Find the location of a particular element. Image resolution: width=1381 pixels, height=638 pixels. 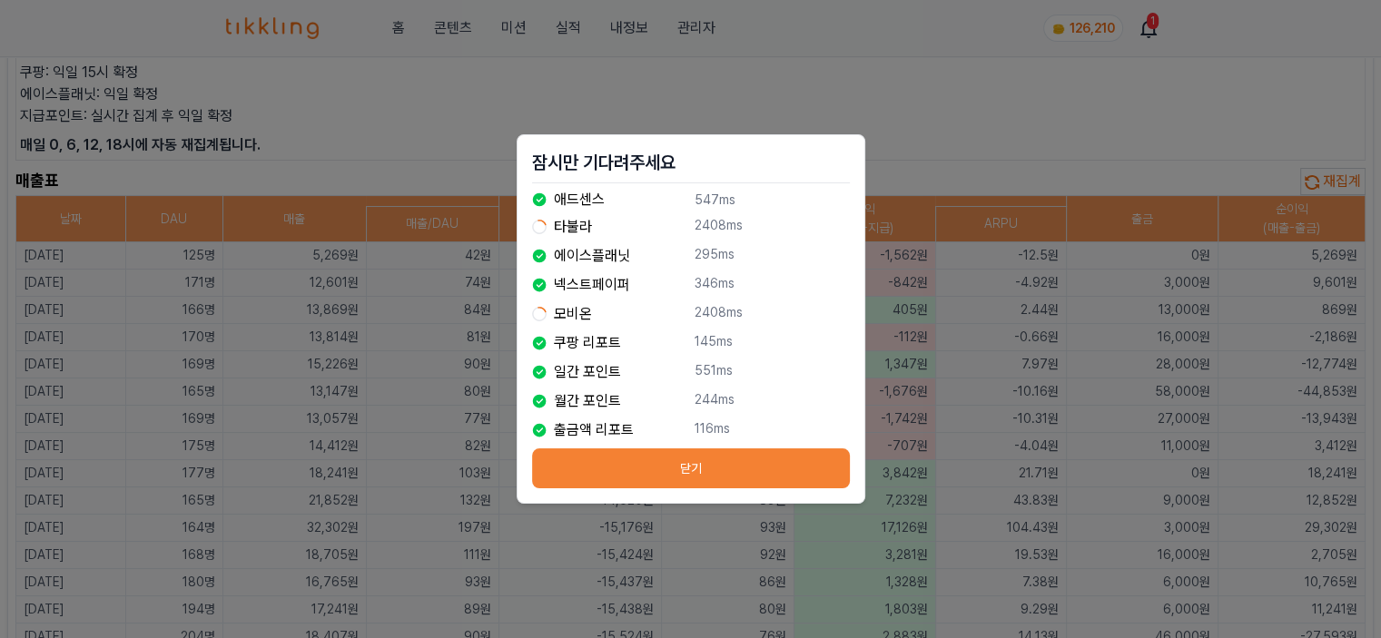

p: 쿠팡 리포트 is located at coordinates (588, 343).